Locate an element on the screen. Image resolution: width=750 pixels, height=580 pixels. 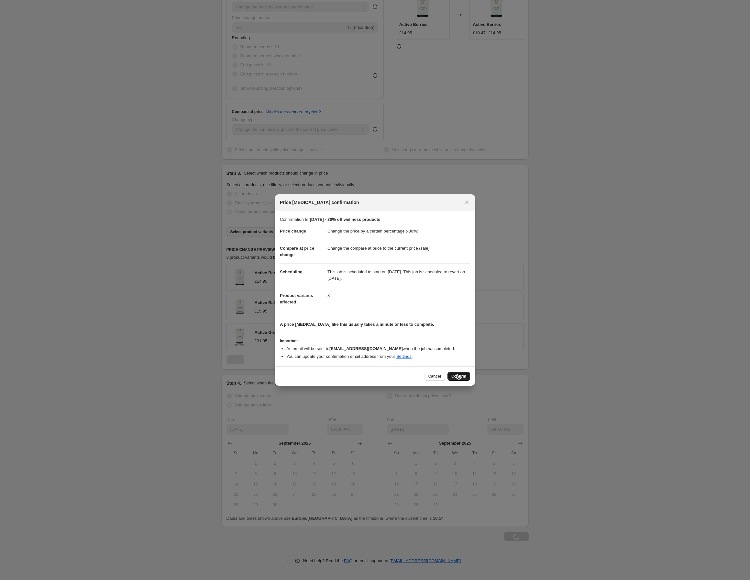
dd: 3 is located at coordinates (399, 295).